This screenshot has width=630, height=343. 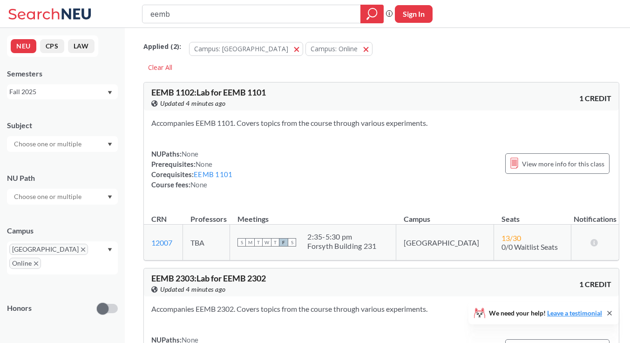 What do you see at coordinates (192, 169) in the screenshot?
I see `div: NUPaths: Prerequisites: Corequisites: Course fees:` at bounding box center [192, 169].